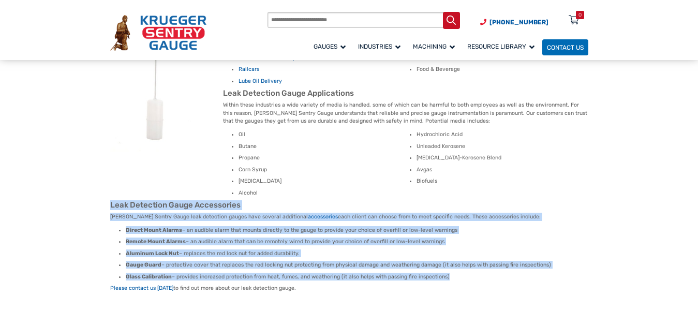 This screenshot has width=698, height=310. What do you see at coordinates (152, 253) in the screenshot?
I see `strong: Aluminum Lock Nut` at bounding box center [152, 253].